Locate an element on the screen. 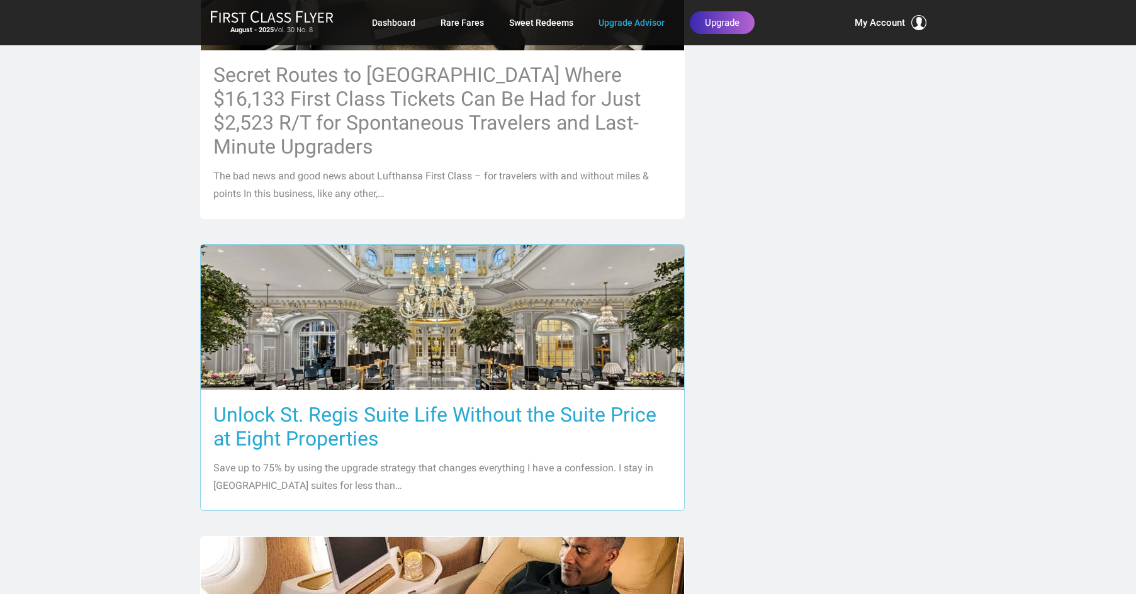 The width and height of the screenshot is (1136, 594). strong: August - 2025 is located at coordinates (252, 30).